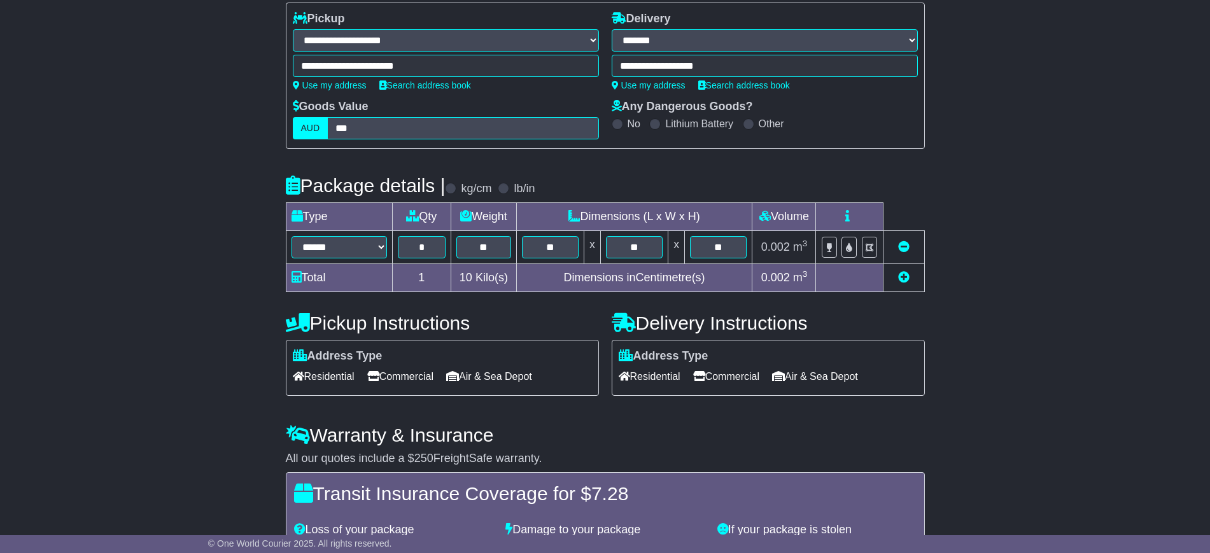 The image size is (1210, 553). What do you see at coordinates (784, 217) in the screenshot?
I see `td: Volume` at bounding box center [784, 217].